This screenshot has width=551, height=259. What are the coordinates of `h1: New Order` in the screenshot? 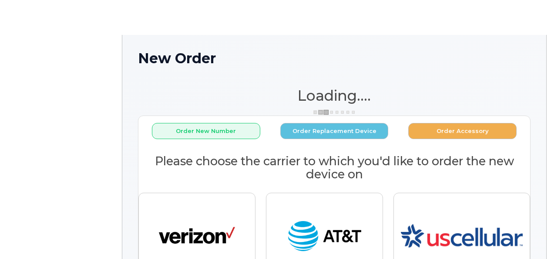 It's located at (334, 58).